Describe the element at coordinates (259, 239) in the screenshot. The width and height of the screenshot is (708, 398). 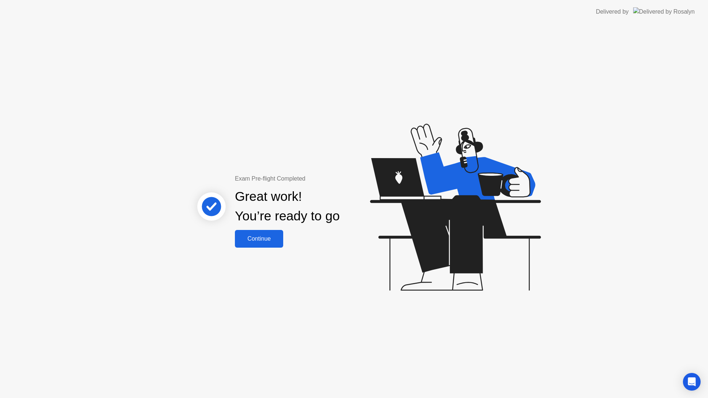
I see `div: Continue` at that location.